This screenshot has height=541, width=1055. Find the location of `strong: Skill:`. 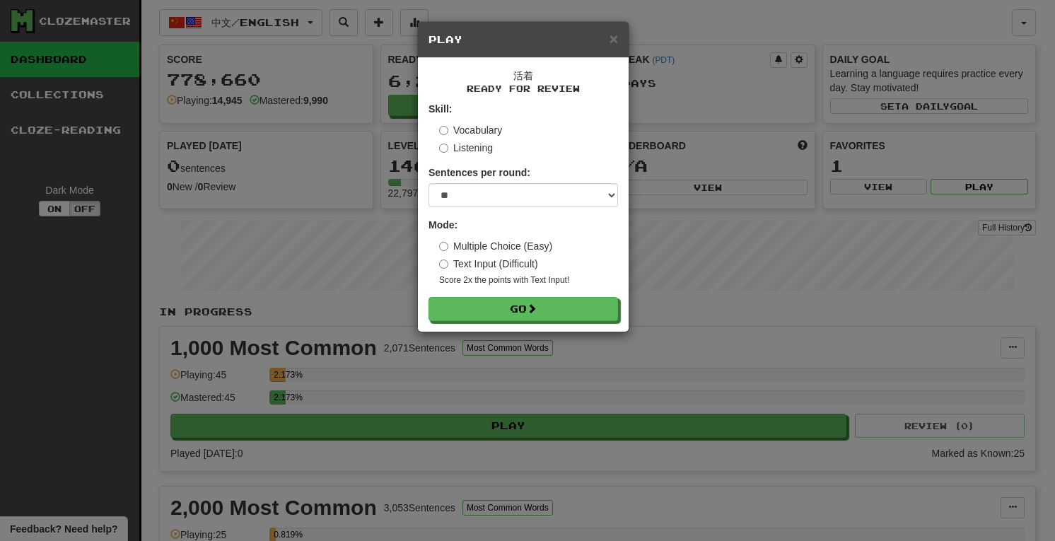

strong: Skill: is located at coordinates (440, 109).